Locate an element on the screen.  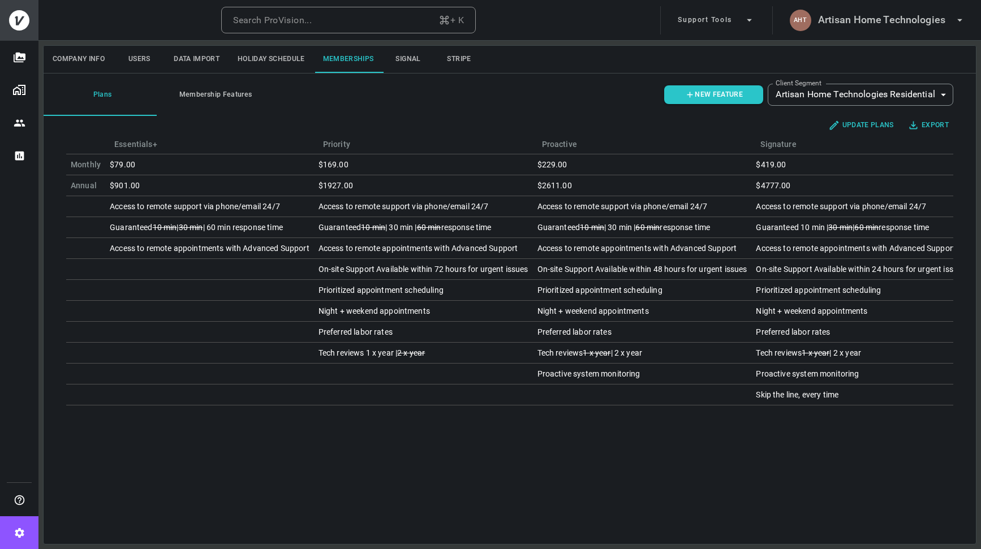
div: $419.00 is located at coordinates (860, 165).